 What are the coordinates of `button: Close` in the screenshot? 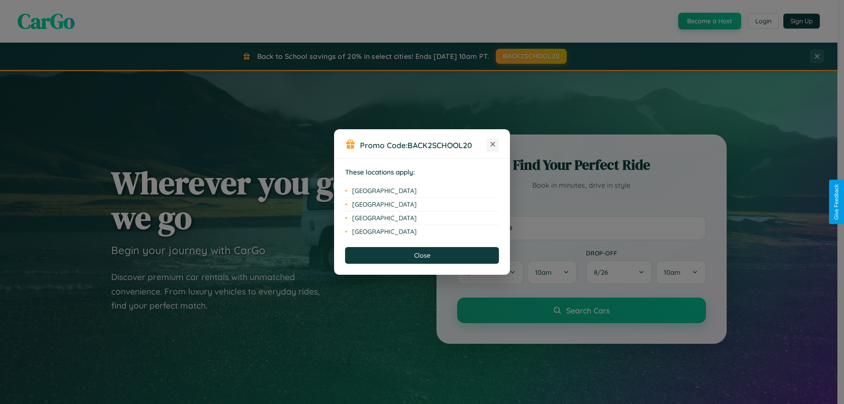 It's located at (422, 255).